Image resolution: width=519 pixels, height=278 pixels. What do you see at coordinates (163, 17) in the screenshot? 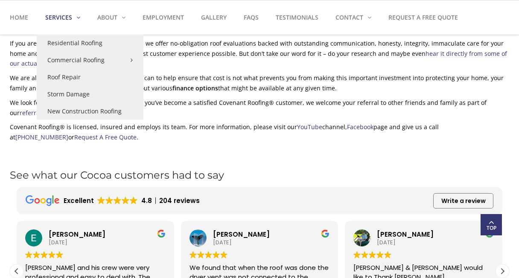
I see `strong: Employment` at bounding box center [163, 17].